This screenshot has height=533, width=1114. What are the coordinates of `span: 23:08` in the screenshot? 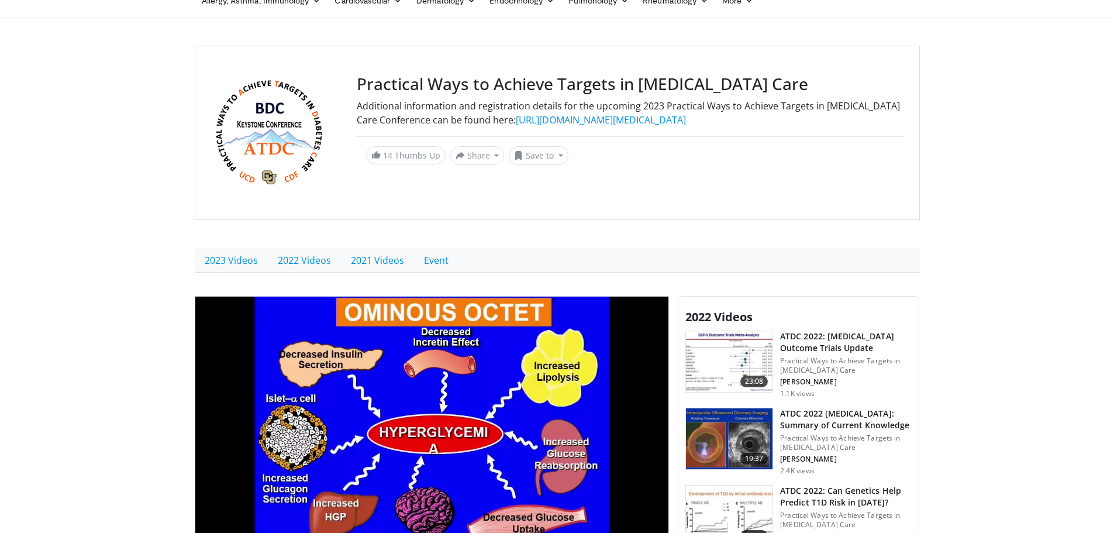 It's located at (754, 381).